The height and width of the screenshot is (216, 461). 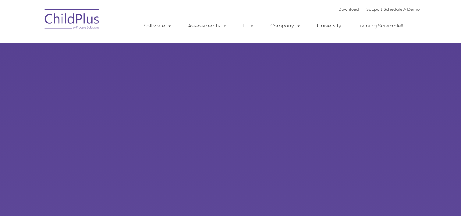 What do you see at coordinates (208, 26) in the screenshot?
I see `a: Assessments` at bounding box center [208, 26].